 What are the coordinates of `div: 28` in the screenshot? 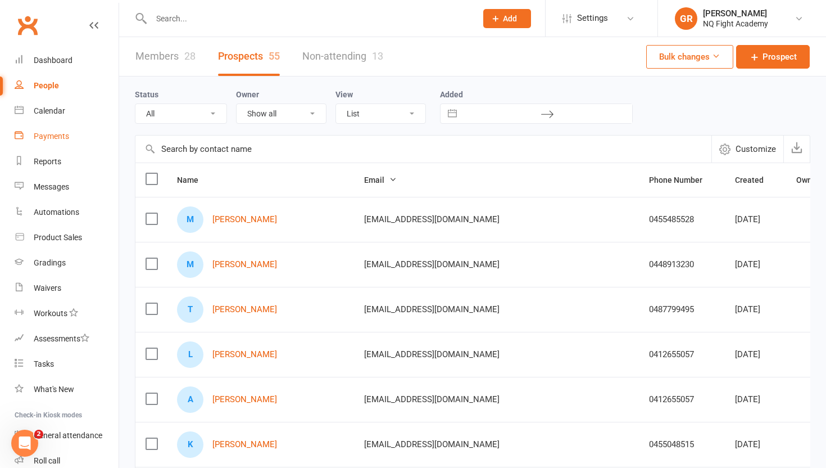 It's located at (190, 56).